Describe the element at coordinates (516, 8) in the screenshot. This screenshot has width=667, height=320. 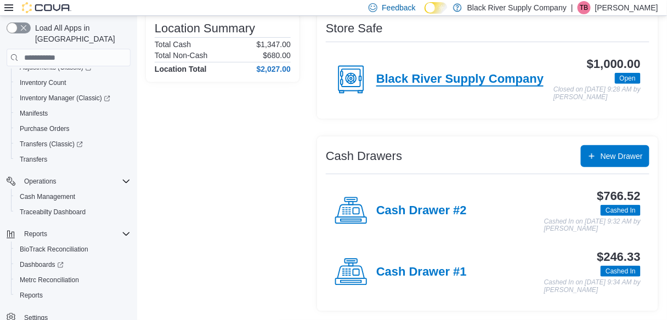
I see `p: Black River Supply Company` at that location.